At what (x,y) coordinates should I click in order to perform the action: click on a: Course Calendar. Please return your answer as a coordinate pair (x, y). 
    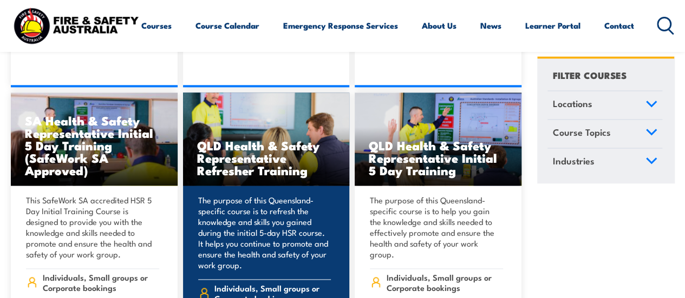
    Looking at the image, I should click on (227, 25).